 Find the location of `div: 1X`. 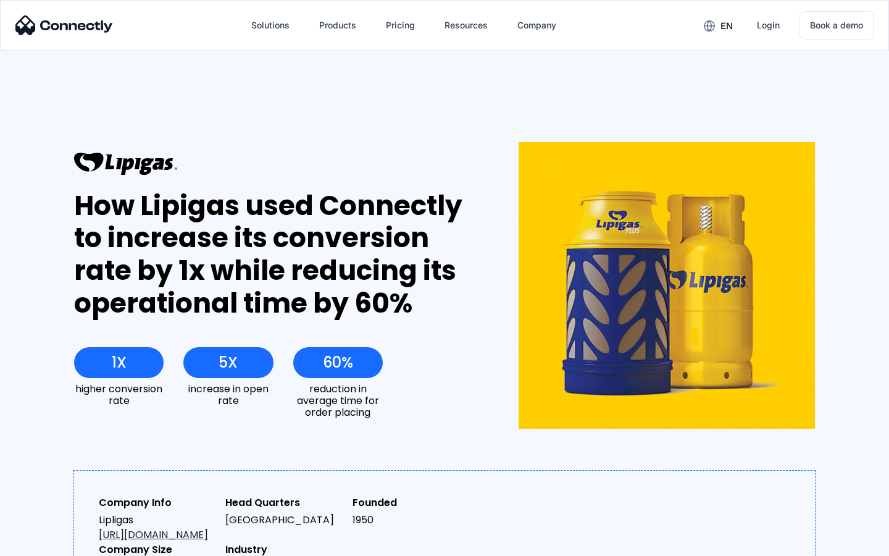

div: 1X is located at coordinates (119, 362).